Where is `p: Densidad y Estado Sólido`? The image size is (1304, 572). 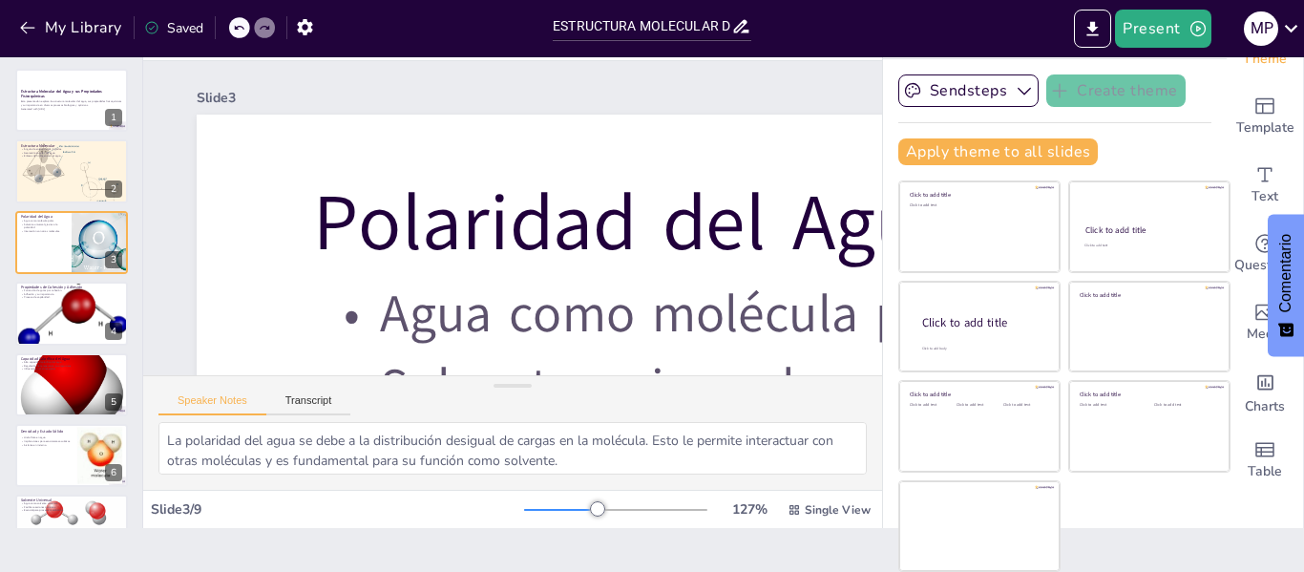
p: Densidad y Estado Sólido is located at coordinates (46, 431).